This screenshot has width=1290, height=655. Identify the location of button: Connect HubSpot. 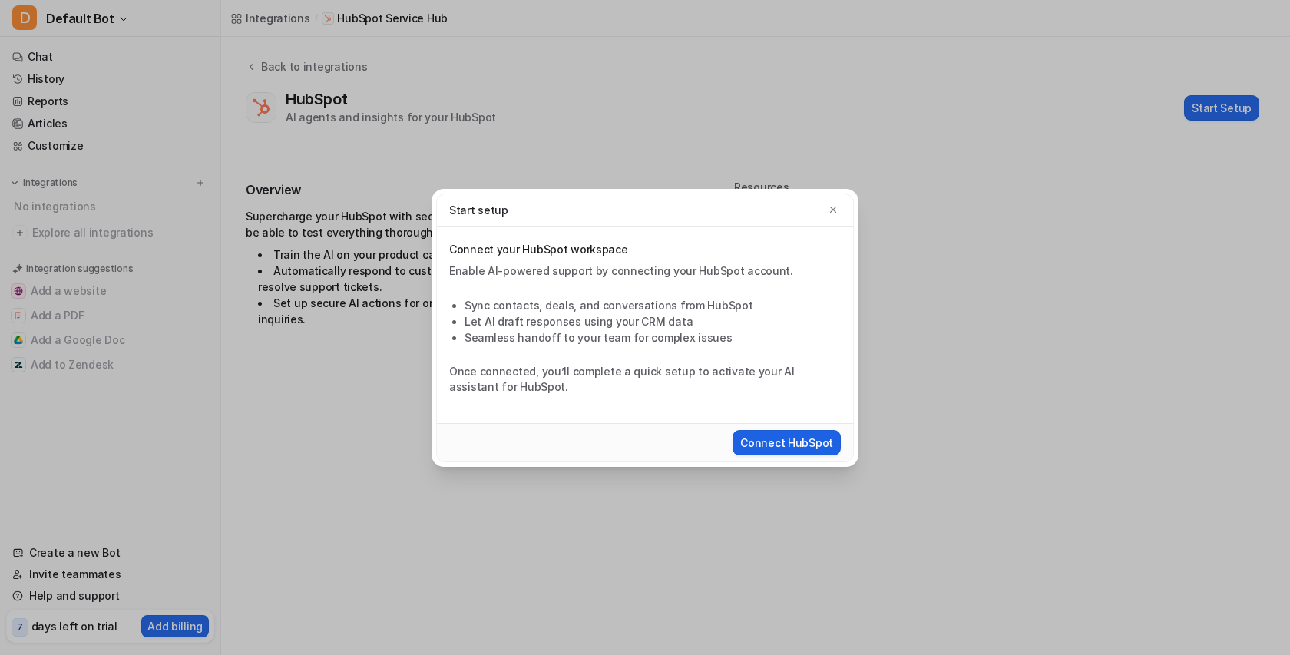
(786, 442).